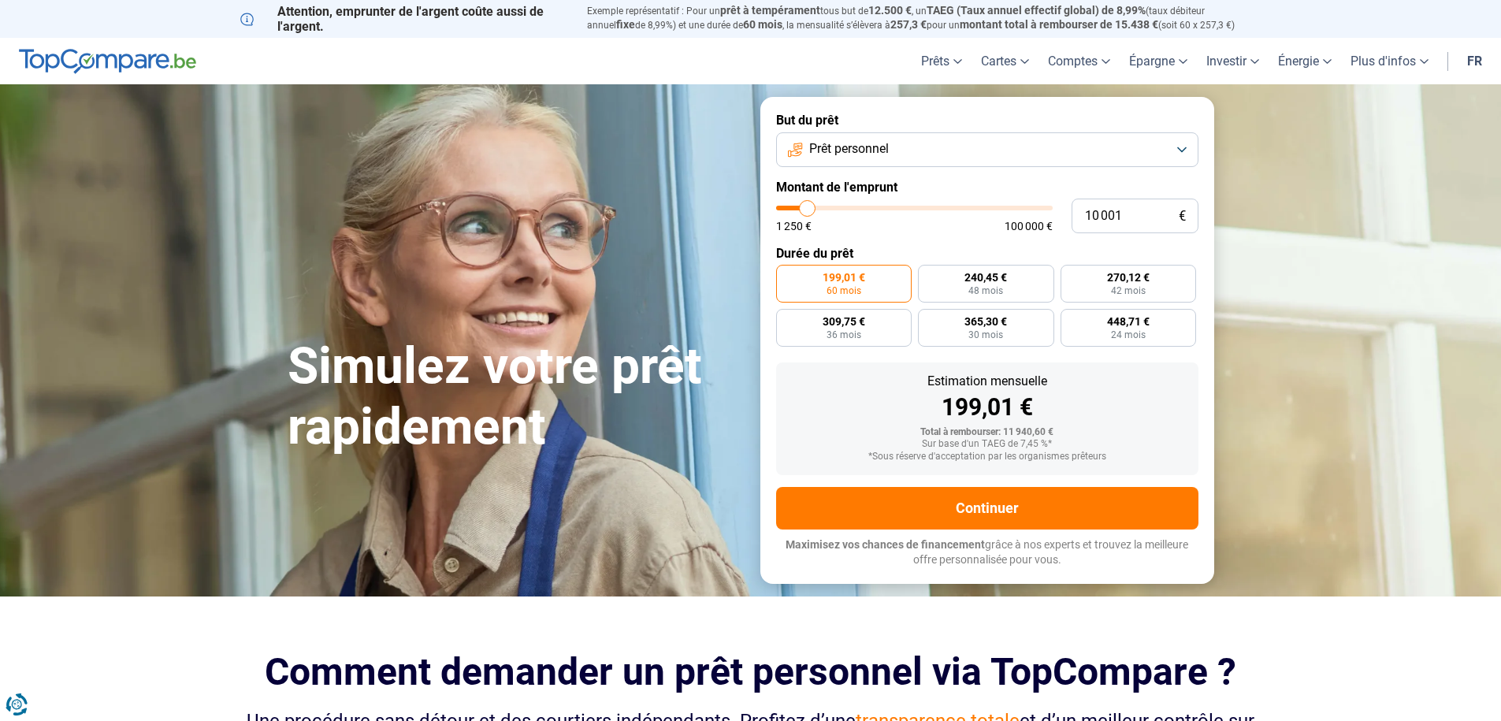 This screenshot has width=1501, height=721. Describe the element at coordinates (844, 335) in the screenshot. I see `span: 36 mois` at that location.